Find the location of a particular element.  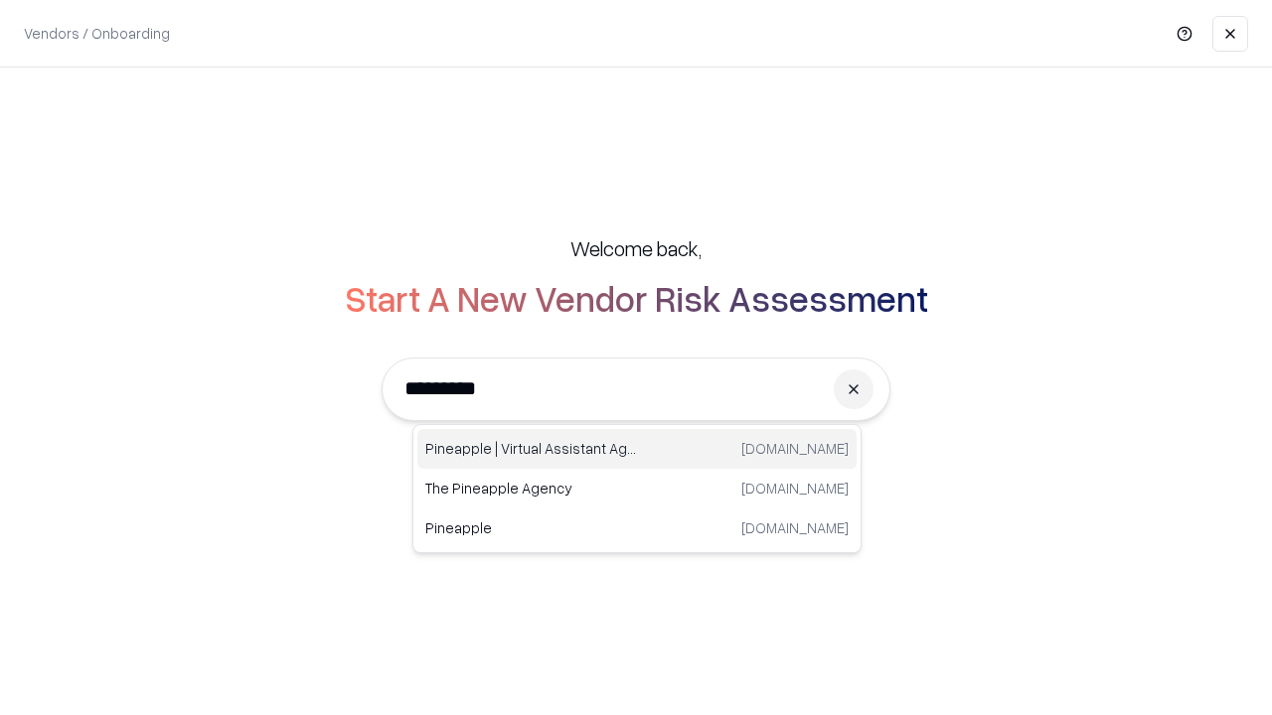

h5: Welcome back, is located at coordinates (636, 248).